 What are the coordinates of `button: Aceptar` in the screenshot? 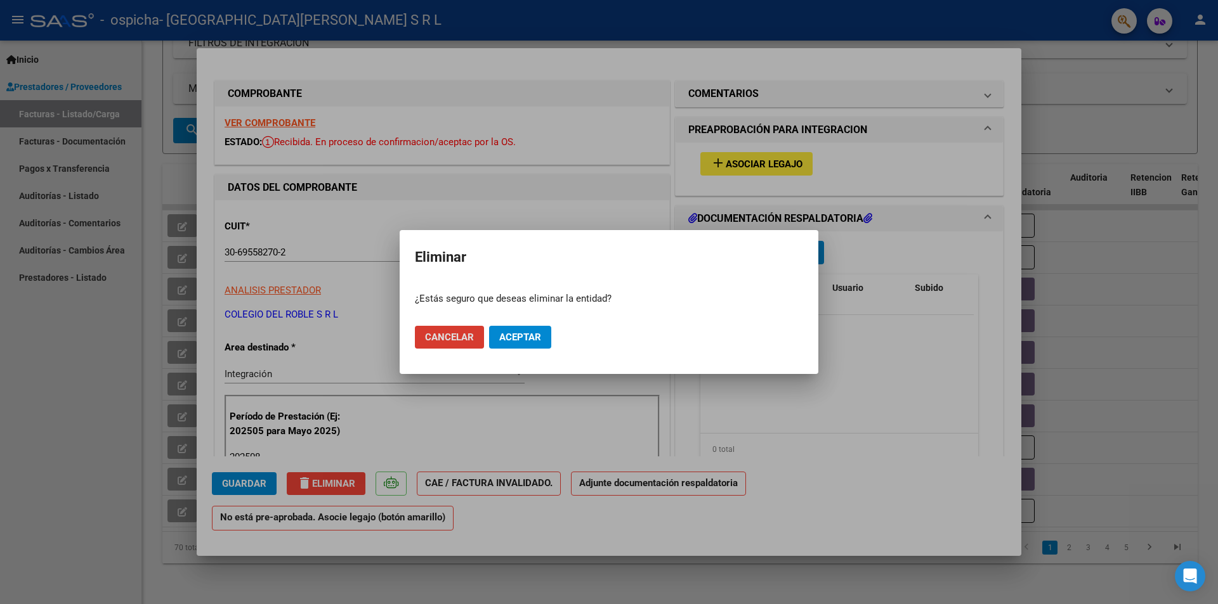 It's located at (520, 337).